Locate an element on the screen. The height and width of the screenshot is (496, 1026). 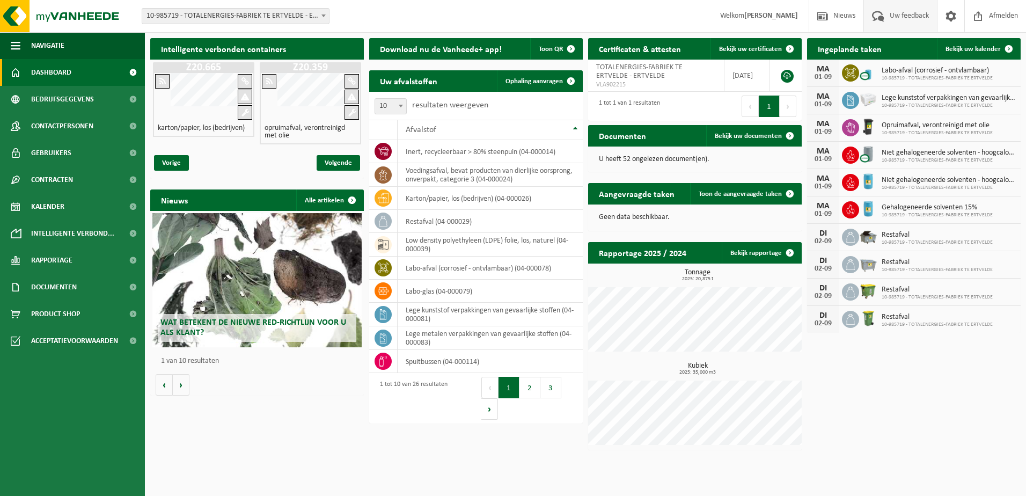
img: LP-LD-00200-HPE-21 is located at coordinates (868, 181).